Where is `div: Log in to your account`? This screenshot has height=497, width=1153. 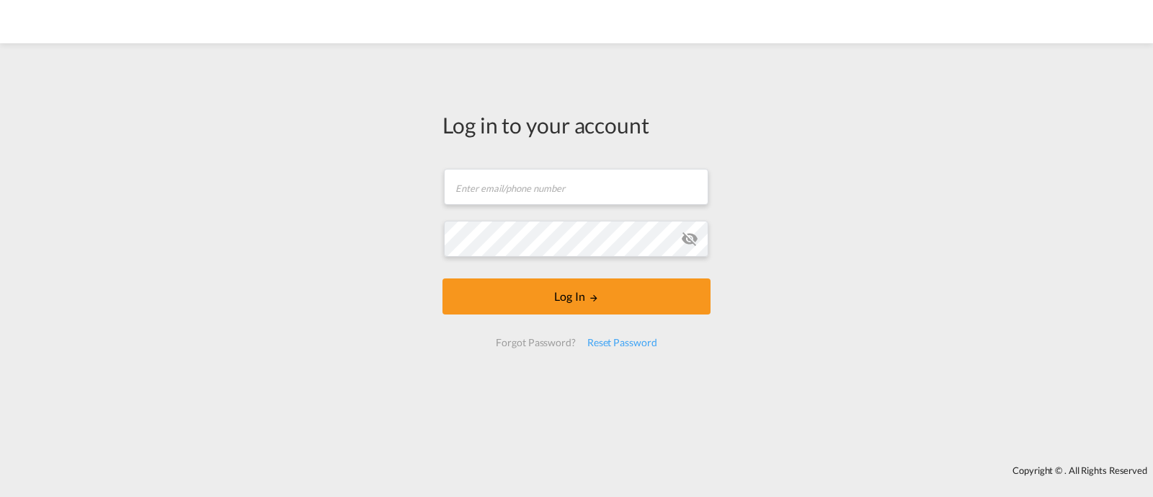 div: Log in to your account is located at coordinates (577, 125).